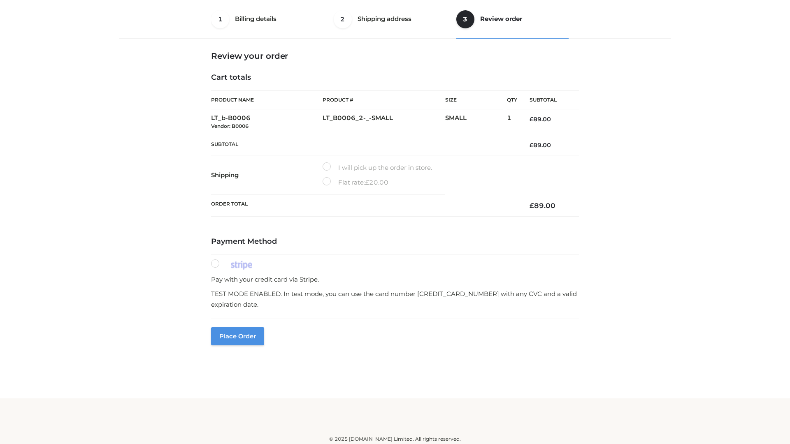 The height and width of the screenshot is (444, 790). I want to click on bdi: 20.00, so click(376, 182).